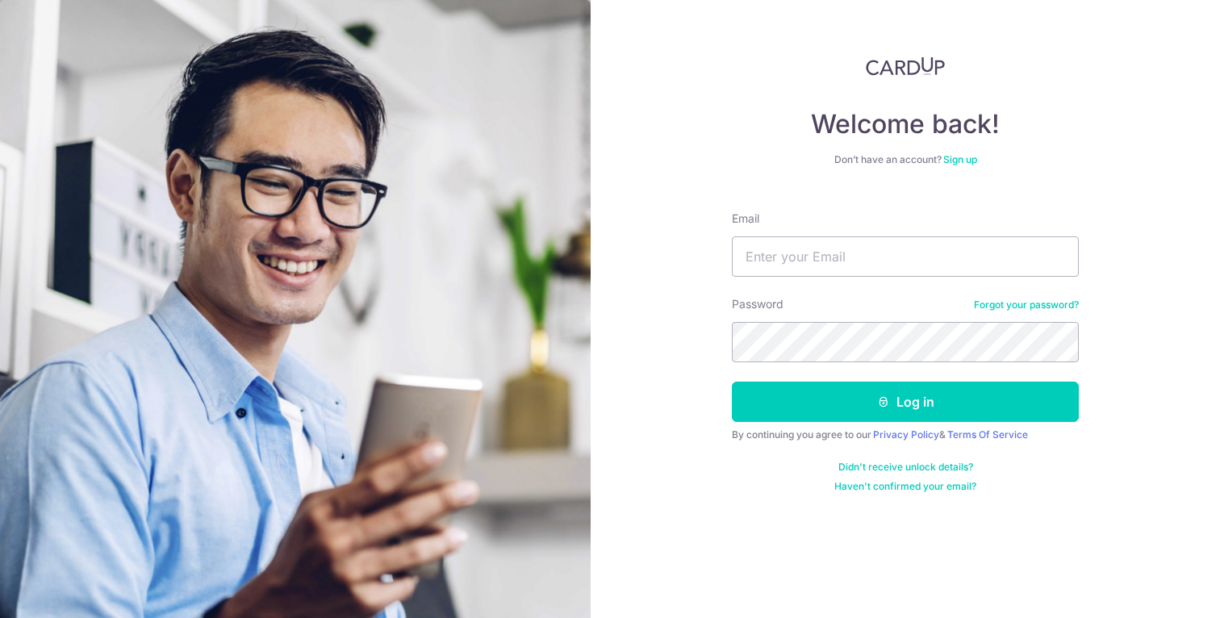 This screenshot has height=618, width=1220. Describe the element at coordinates (960, 159) in the screenshot. I see `a: Sign up` at that location.